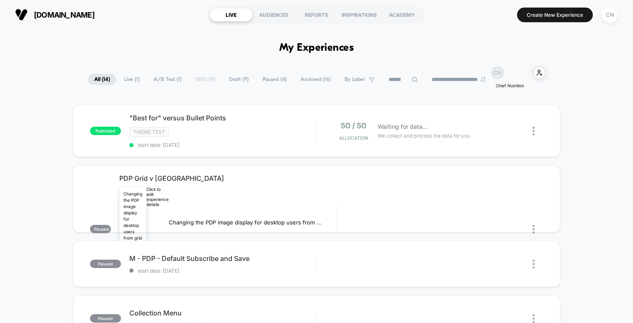 Image resolution: width=633 pixels, height=323 pixels. What do you see at coordinates (355, 79) in the screenshot?
I see `span: By Label` at bounding box center [355, 79].